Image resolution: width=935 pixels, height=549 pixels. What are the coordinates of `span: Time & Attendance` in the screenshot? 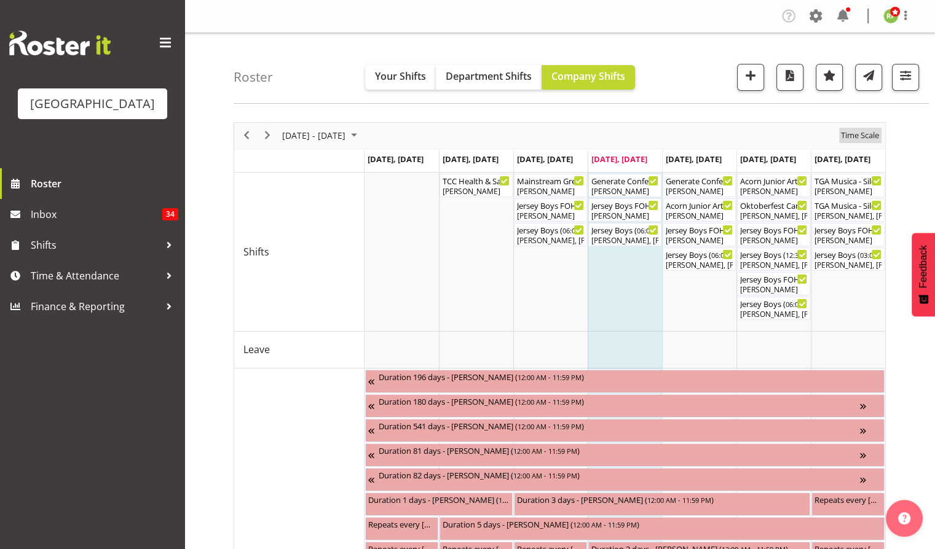 It's located at (95, 276).